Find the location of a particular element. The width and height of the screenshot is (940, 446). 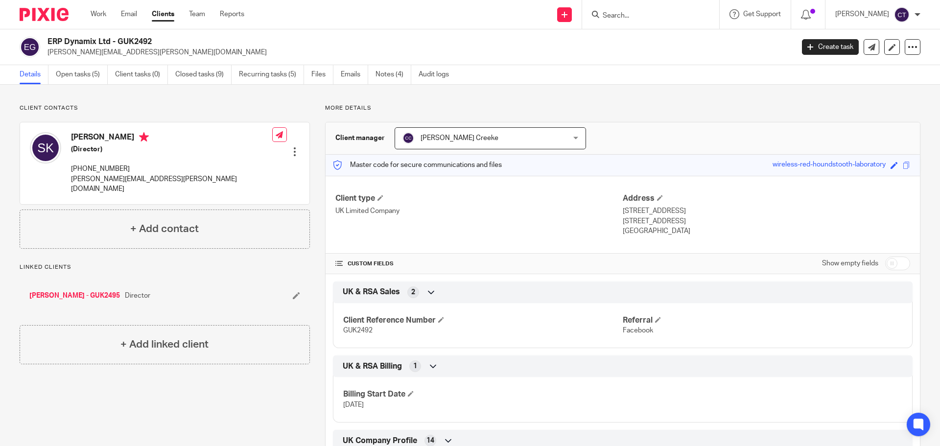

a: Recurring tasks (5) is located at coordinates (271, 74).